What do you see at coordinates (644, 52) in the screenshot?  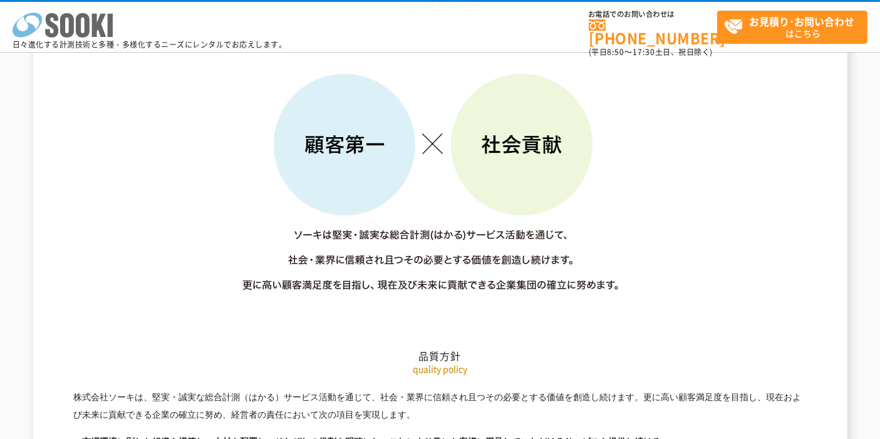 I see `span: 17:30` at bounding box center [644, 52].